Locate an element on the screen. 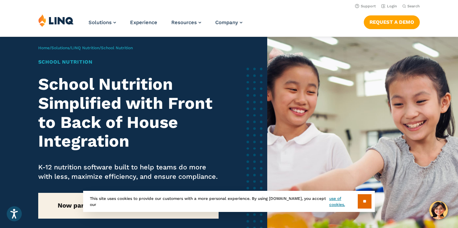 Image resolution: width=458 pixels, height=228 pixels. div: This site uses cookies to provide our customers with a more personal experience. By using [DOMAIN... is located at coordinates (229, 202).